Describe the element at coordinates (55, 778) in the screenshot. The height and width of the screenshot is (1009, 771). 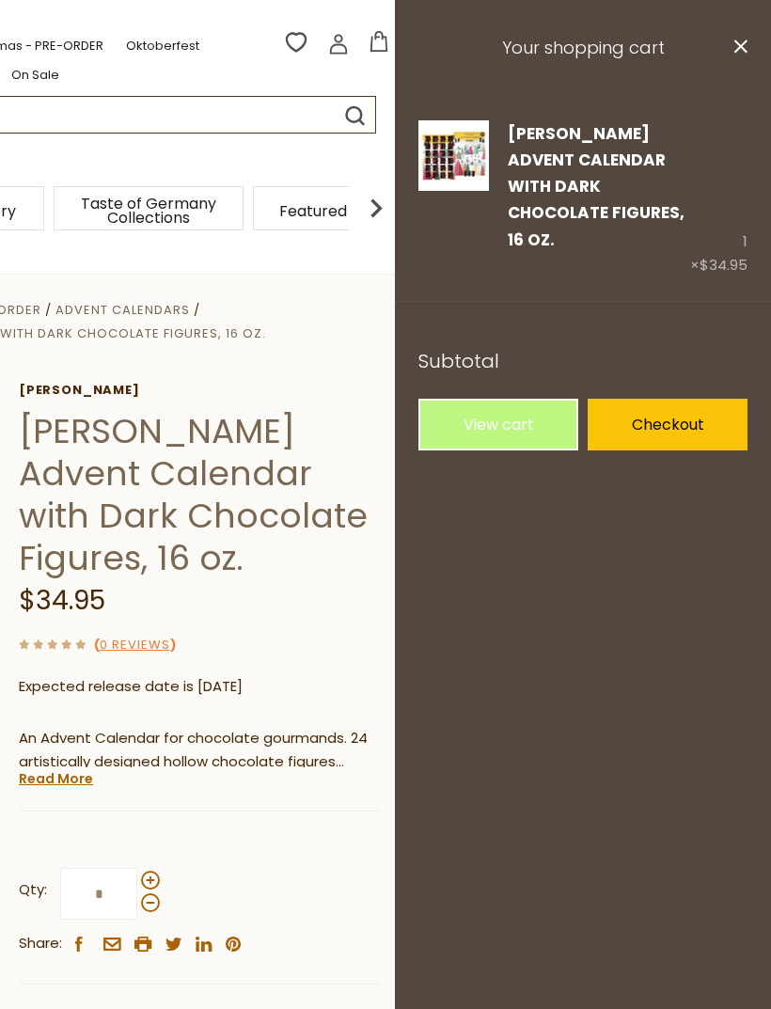
I see `a: Read More` at that location.